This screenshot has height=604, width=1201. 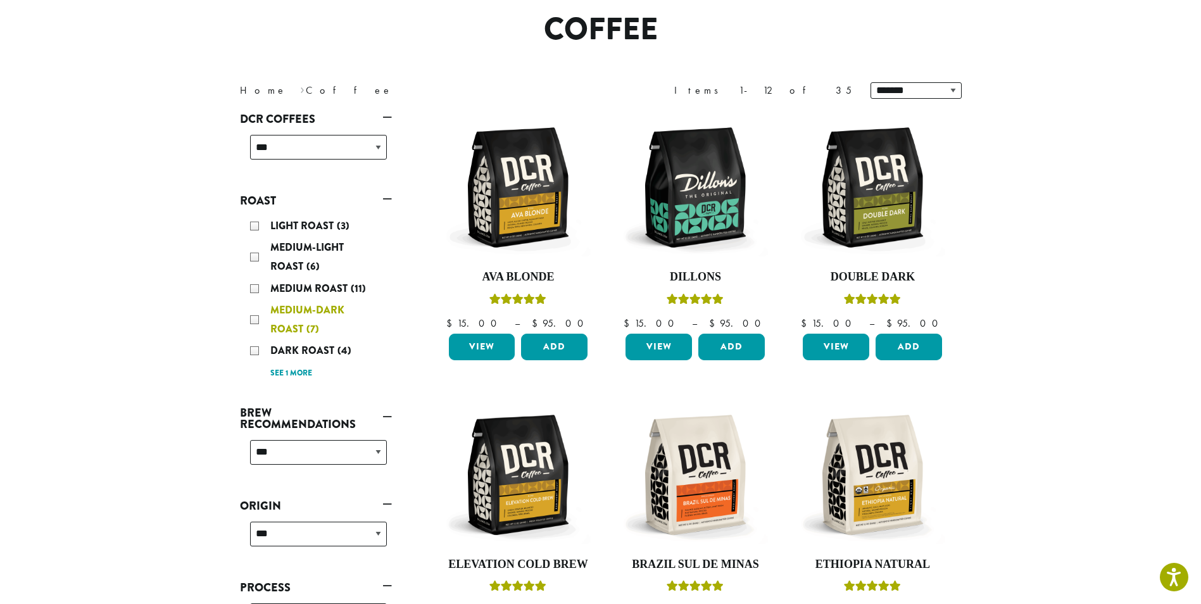 I want to click on span: (6), so click(x=313, y=266).